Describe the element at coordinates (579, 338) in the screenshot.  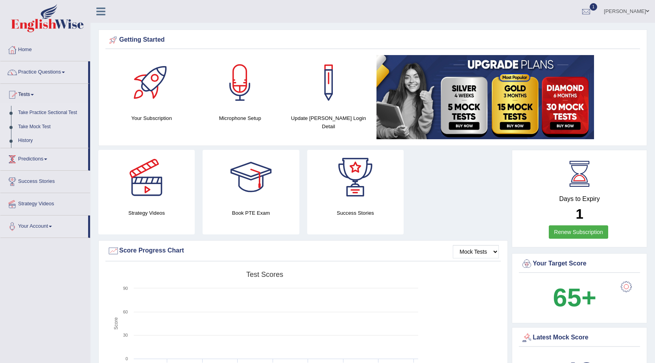
I see `div: Latest Mock Score` at that location.